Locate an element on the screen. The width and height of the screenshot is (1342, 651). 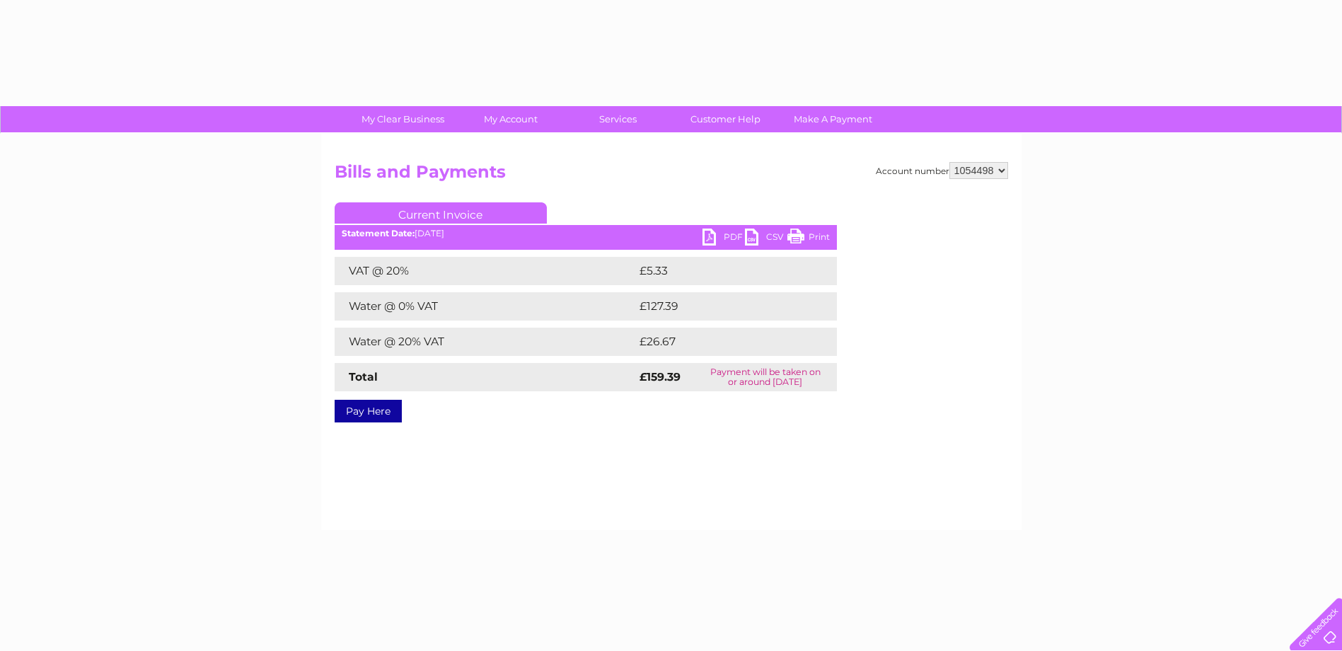
a: My Account is located at coordinates (510, 119).